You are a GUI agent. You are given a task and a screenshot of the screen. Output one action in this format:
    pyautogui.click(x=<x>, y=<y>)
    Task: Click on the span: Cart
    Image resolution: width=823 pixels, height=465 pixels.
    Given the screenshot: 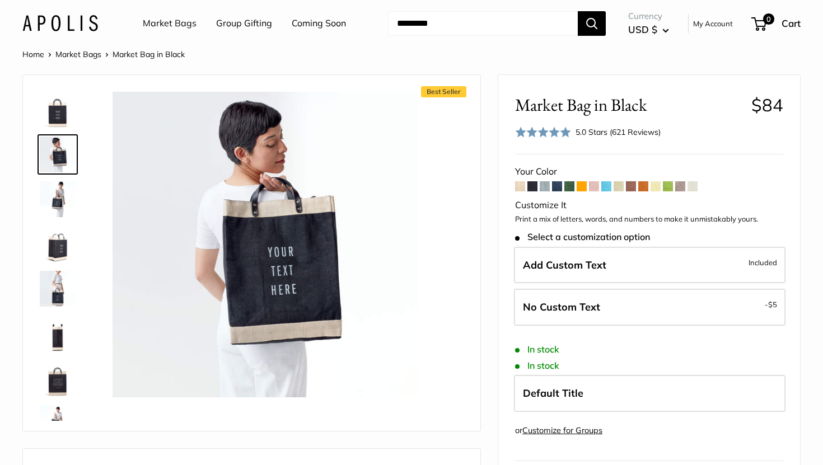 What is the action you would take?
    pyautogui.click(x=791, y=23)
    